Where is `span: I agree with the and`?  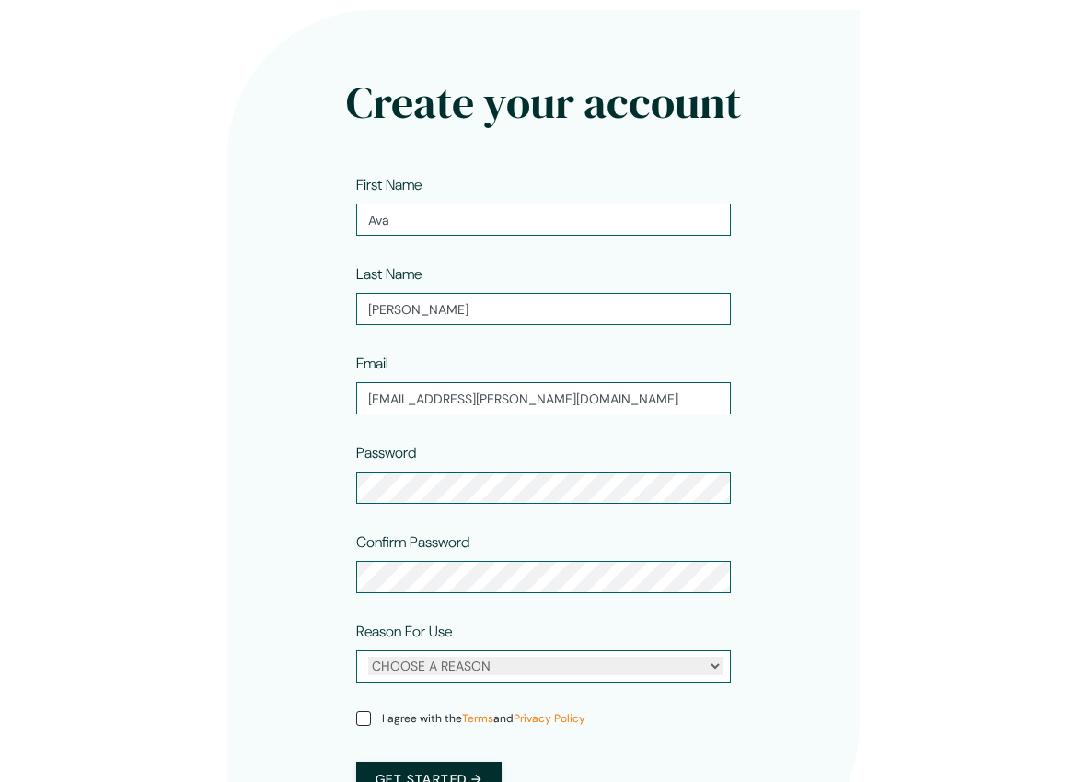
span: I agree with the and is located at coordinates (483, 718).